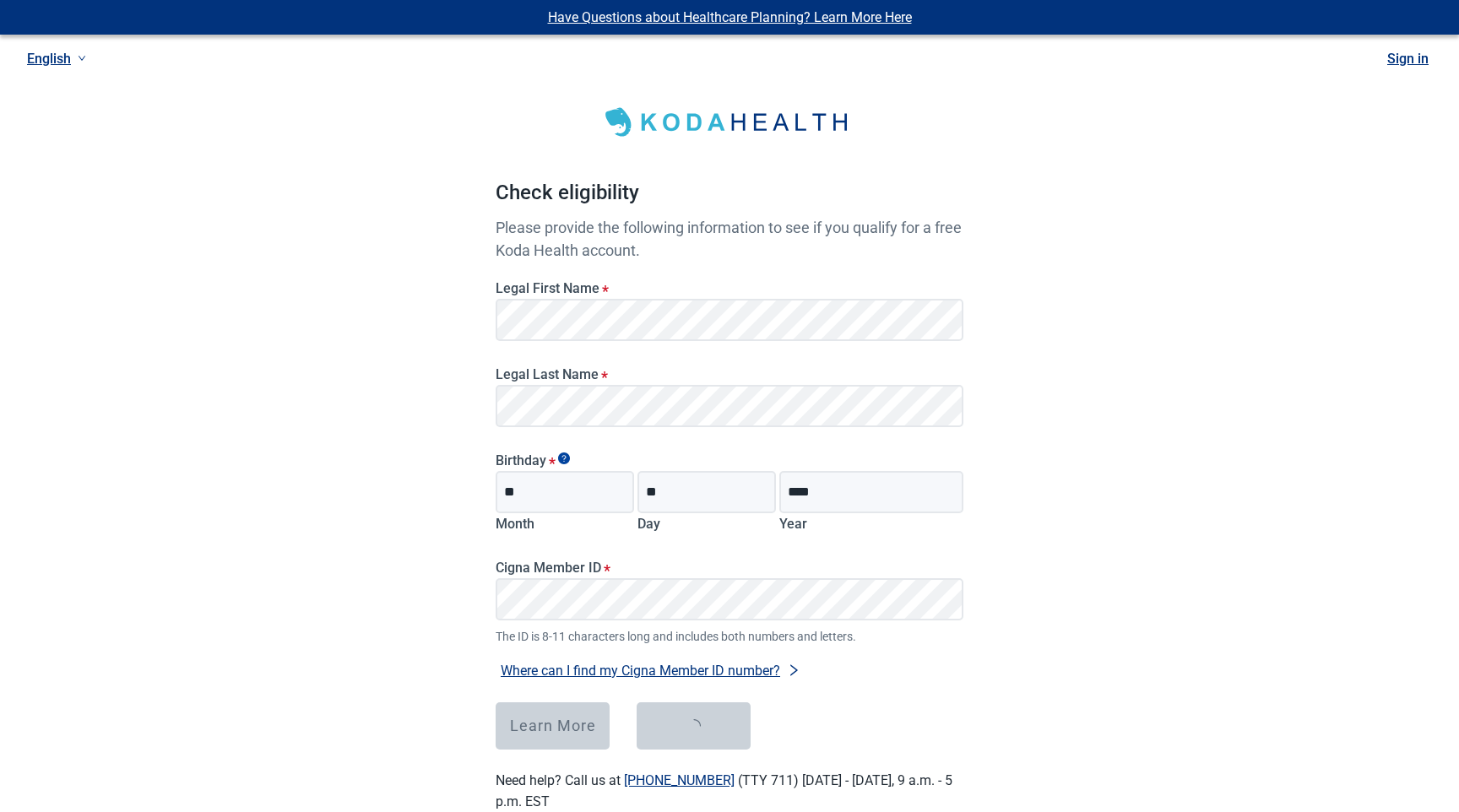 The image size is (1459, 812). Describe the element at coordinates (729, 238) in the screenshot. I see `p: Please provide the following information to see if you qualify for a free Koda Health account.` at that location.